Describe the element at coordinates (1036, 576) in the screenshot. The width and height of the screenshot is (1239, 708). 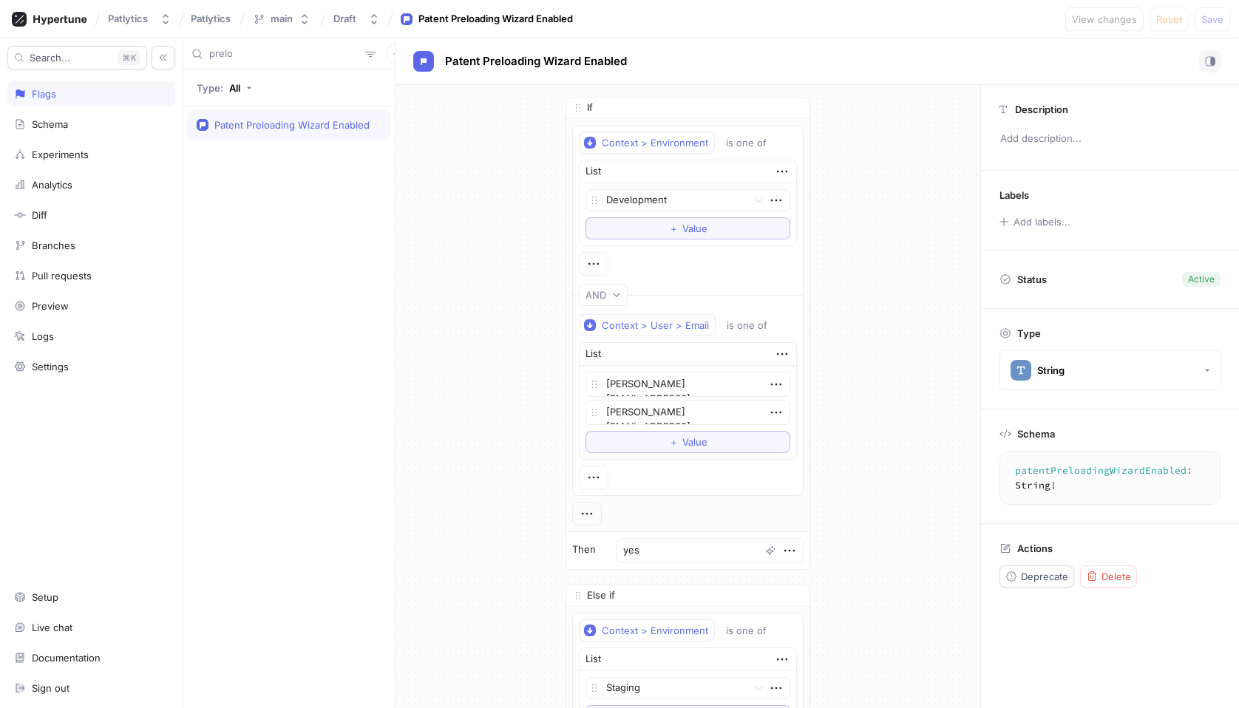
I see `button: Deprecate` at that location.